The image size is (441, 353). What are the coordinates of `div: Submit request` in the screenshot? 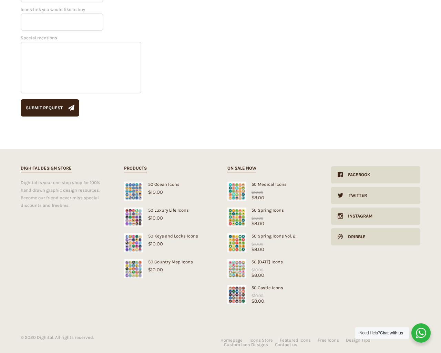 It's located at (44, 108).